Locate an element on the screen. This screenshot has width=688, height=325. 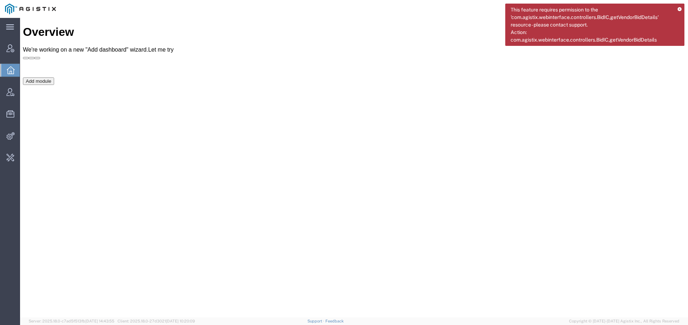
span: This feature requires permission to the 'com.agistix.webinterface.controllers.BidIC,getVendorBidD... is located at coordinates (591, 25).